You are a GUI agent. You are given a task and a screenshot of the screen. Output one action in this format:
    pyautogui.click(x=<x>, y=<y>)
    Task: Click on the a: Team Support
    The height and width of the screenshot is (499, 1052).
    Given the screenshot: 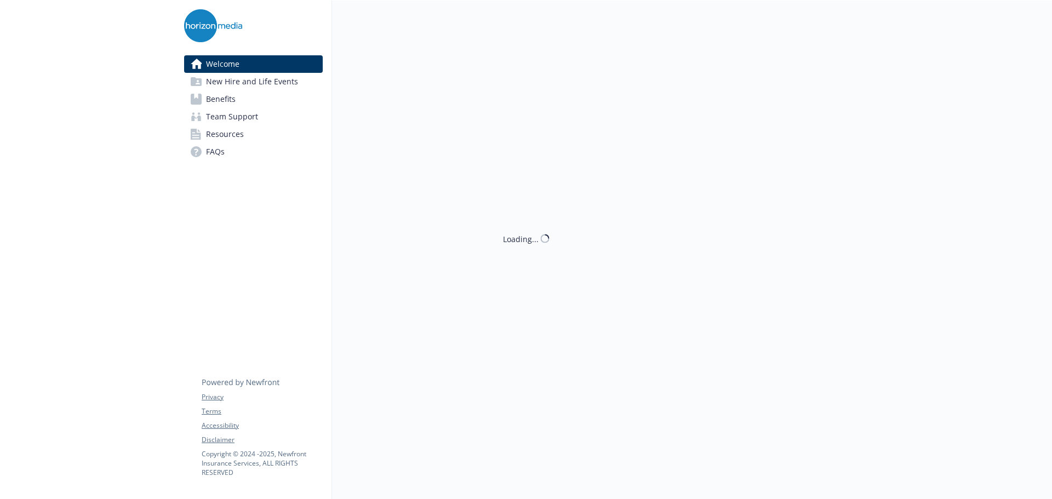 What is the action you would take?
    pyautogui.click(x=253, y=117)
    